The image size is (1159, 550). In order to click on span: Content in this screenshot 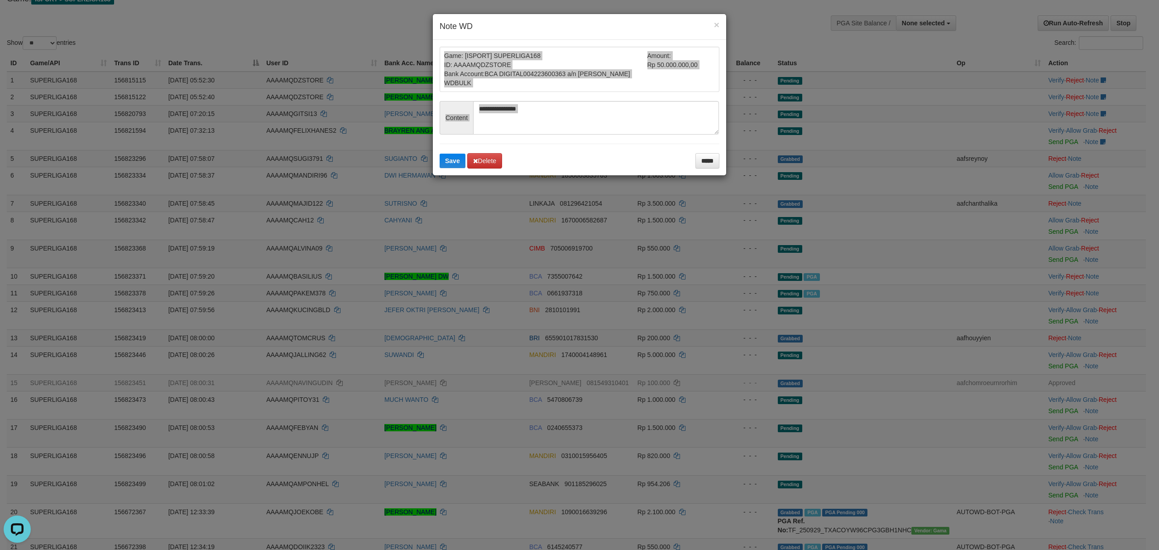, I will do `click(457, 118)`.